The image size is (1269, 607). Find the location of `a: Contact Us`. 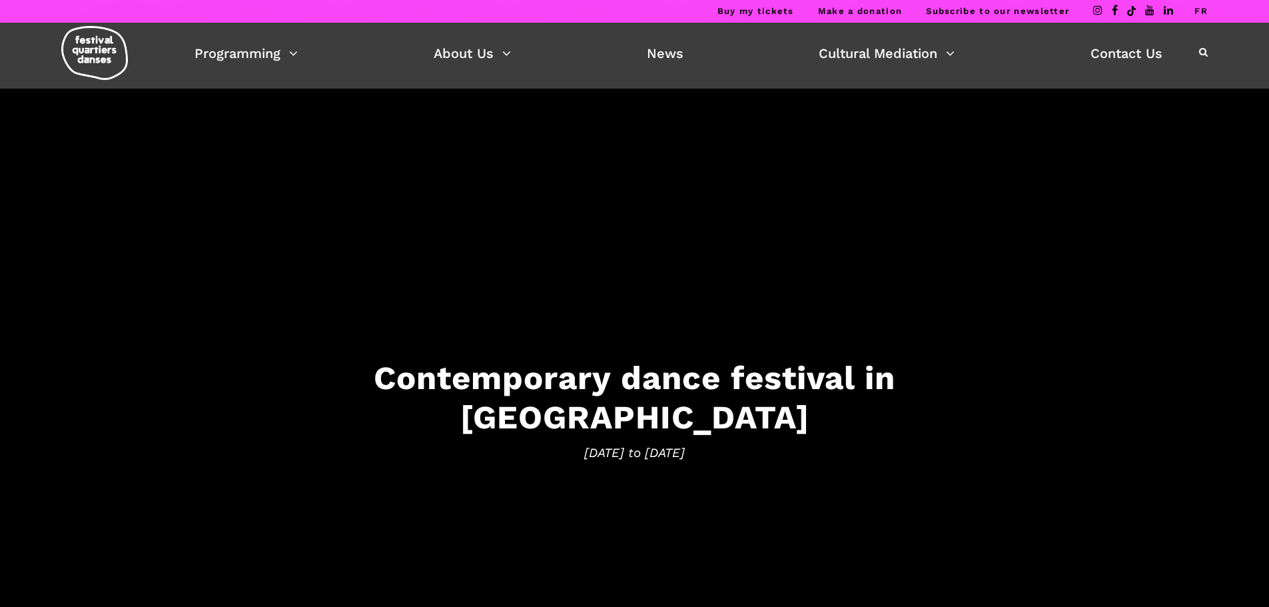

a: Contact Us is located at coordinates (1126, 53).